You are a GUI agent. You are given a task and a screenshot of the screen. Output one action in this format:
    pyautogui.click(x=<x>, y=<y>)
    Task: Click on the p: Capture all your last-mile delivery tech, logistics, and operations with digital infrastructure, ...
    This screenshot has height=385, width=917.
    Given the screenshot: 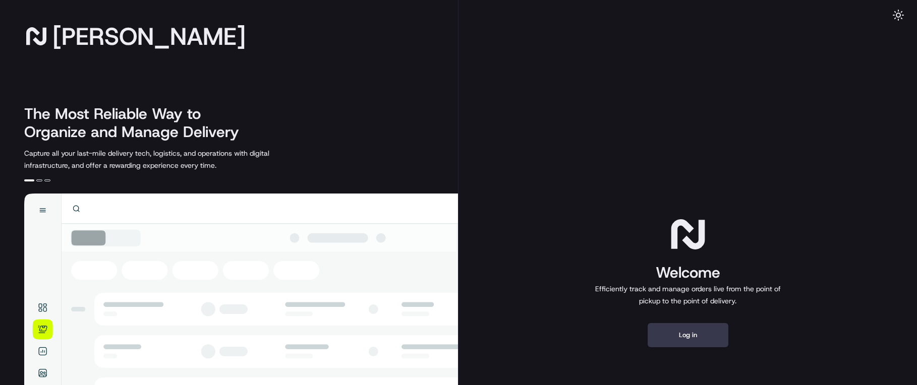 What is the action you would take?
    pyautogui.click(x=170, y=159)
    